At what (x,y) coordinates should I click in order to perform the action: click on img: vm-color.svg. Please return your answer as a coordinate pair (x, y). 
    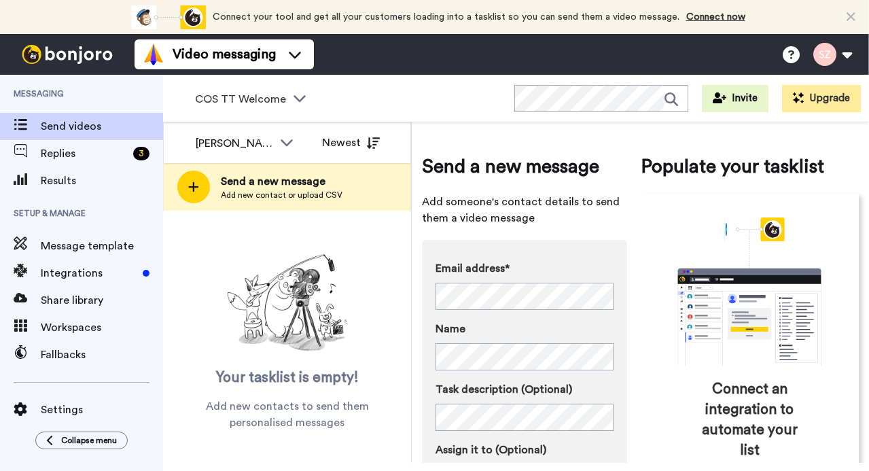
    Looking at the image, I should click on (154, 54).